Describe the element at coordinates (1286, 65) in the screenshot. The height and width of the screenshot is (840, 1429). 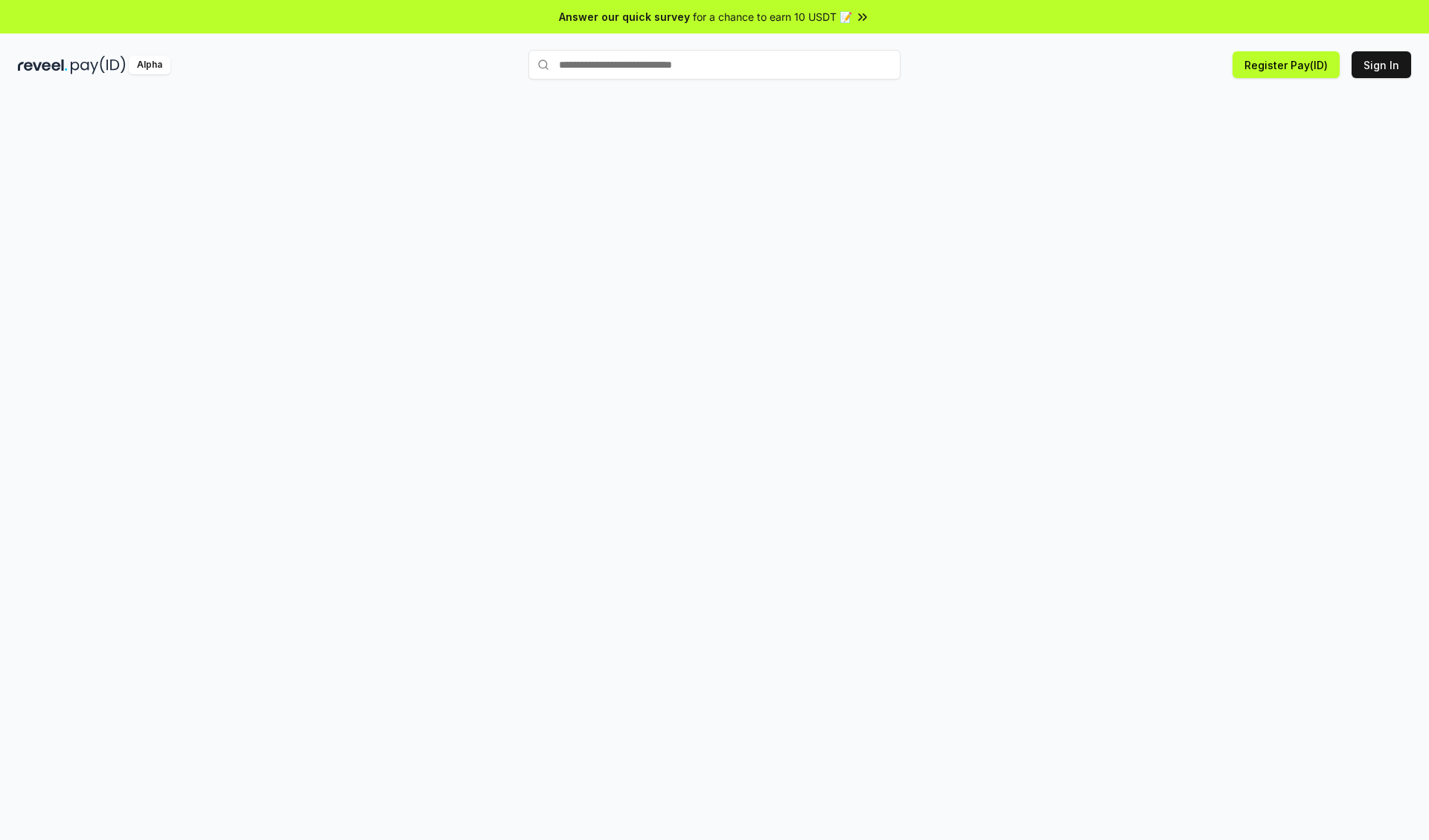
I see `button: Register Pay(ID)` at that location.